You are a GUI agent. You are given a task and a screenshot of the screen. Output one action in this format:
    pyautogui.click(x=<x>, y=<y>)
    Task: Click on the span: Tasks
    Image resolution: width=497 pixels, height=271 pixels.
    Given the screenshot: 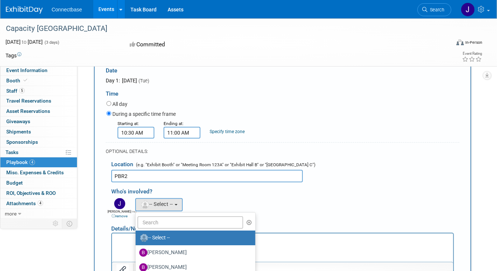 What is the action you would take?
    pyautogui.click(x=12, y=152)
    